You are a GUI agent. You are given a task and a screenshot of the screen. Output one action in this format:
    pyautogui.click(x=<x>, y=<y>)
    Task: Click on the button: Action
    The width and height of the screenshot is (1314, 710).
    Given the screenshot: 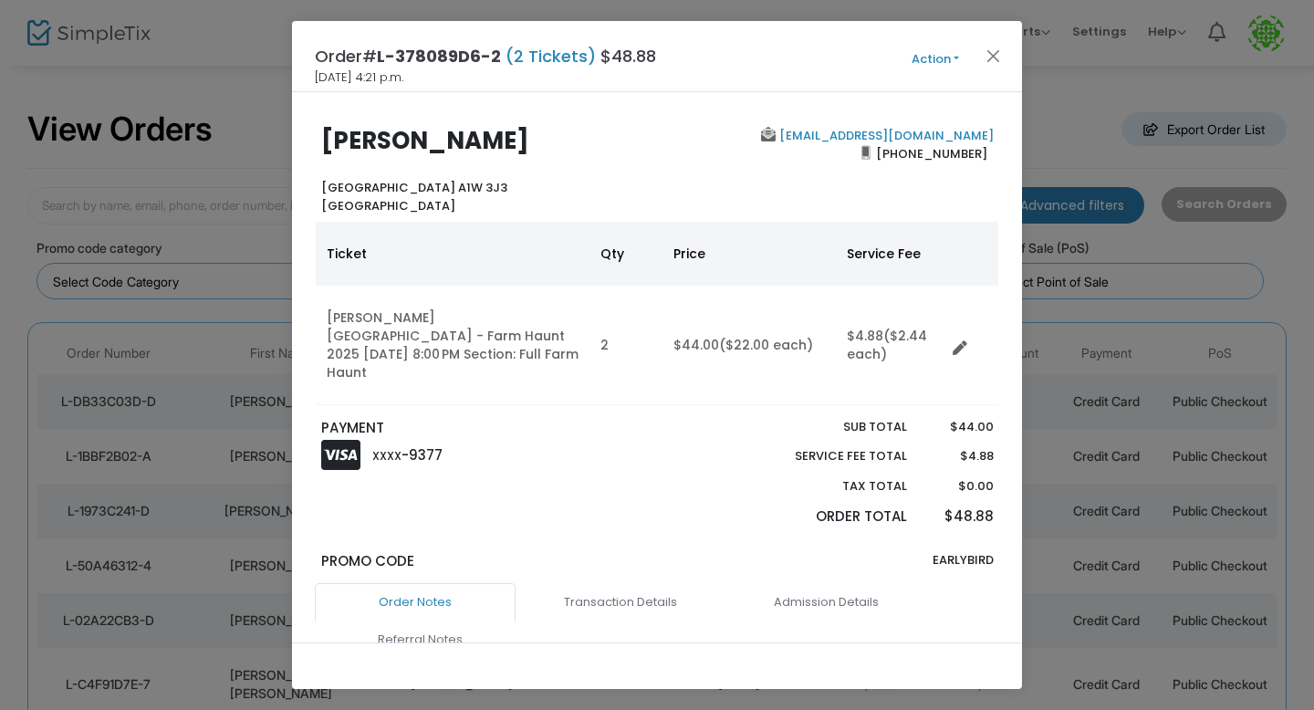 What is the action you would take?
    pyautogui.click(x=936, y=59)
    